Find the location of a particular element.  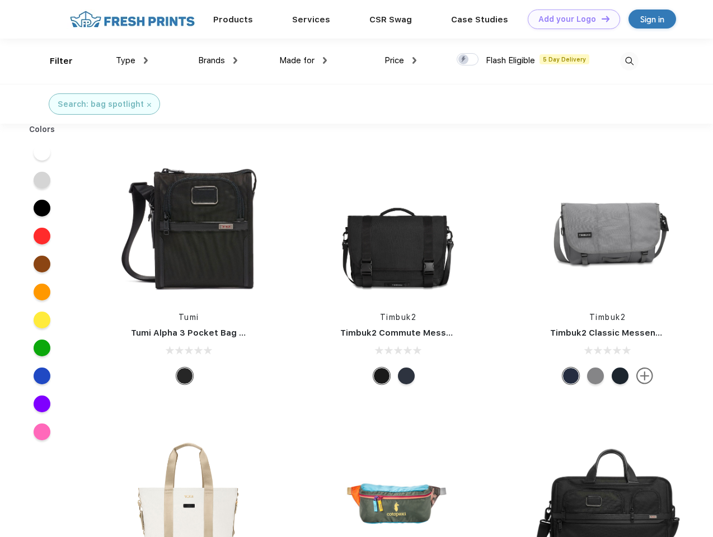

a: Tumi is located at coordinates (189, 317).